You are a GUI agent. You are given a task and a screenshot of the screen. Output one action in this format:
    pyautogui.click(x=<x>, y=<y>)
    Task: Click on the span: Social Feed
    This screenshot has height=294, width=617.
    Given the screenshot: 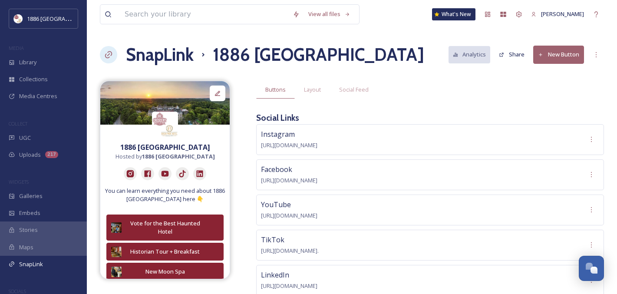 What is the action you would take?
    pyautogui.click(x=354, y=89)
    